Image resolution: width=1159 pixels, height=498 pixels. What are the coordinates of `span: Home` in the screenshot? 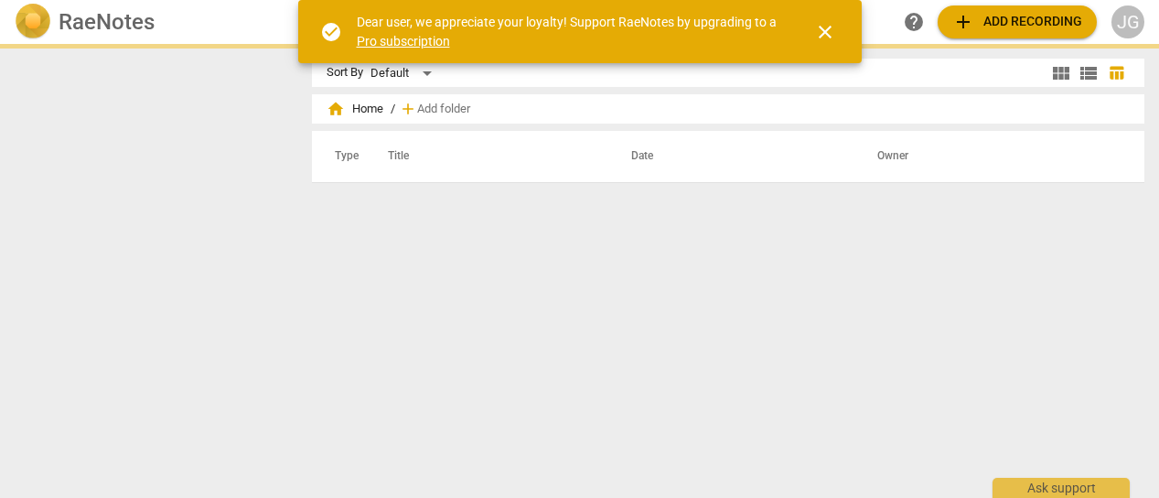 It's located at (355, 109).